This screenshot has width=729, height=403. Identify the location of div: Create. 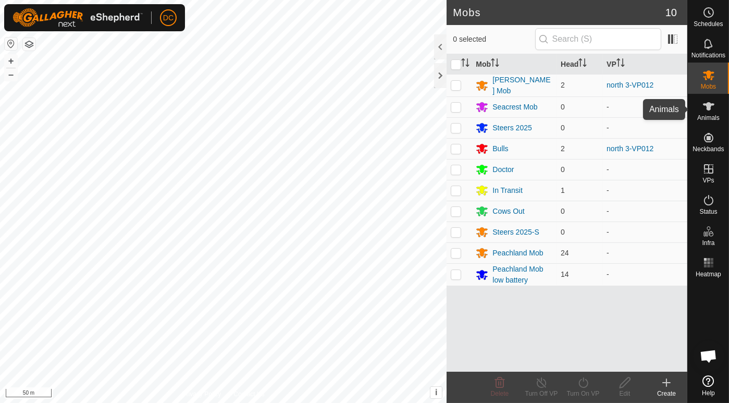
(667, 394).